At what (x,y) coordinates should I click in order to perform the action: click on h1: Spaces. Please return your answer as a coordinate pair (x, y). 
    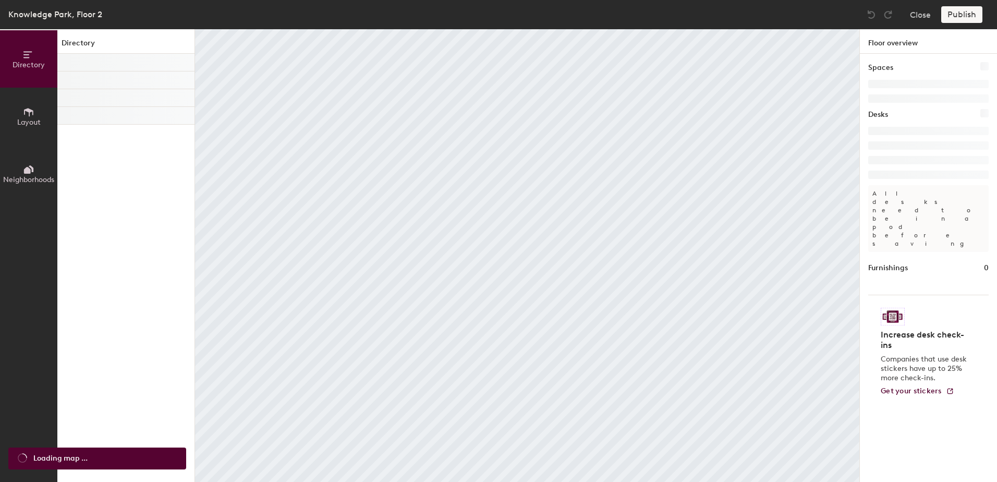
    Looking at the image, I should click on (881, 68).